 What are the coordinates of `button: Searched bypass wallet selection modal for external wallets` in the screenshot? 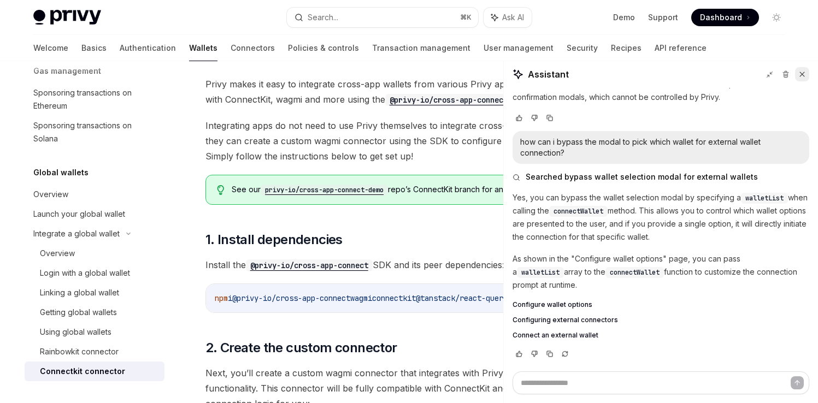 It's located at (660, 177).